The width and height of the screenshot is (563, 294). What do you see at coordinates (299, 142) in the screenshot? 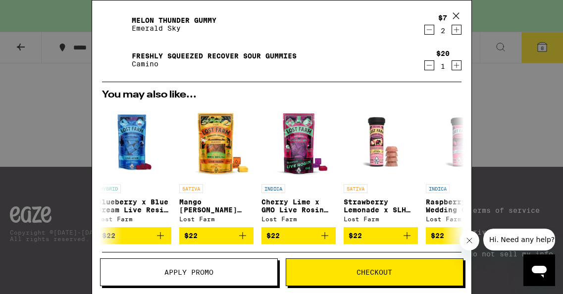
I see `img: Lost Farm - Cherry Lime x GMO Live Rosin Chews` at bounding box center [299, 142].